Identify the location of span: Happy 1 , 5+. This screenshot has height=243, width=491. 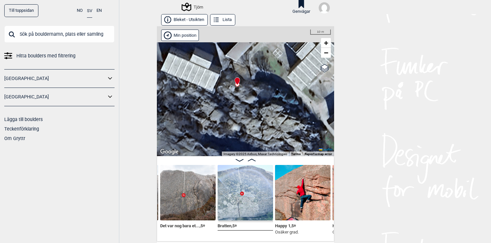
(286, 225).